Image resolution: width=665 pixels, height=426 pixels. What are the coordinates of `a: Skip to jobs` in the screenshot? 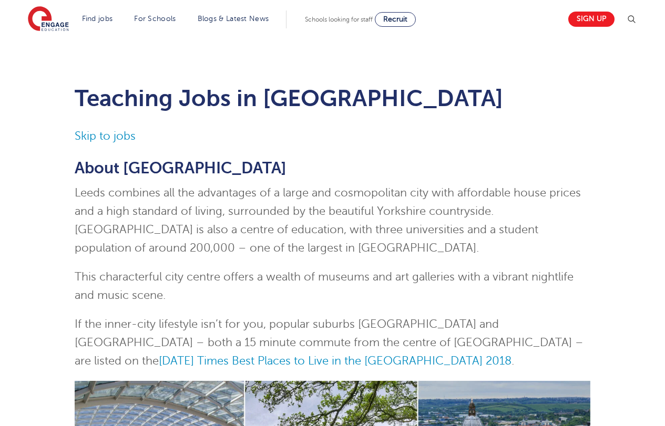 It's located at (105, 136).